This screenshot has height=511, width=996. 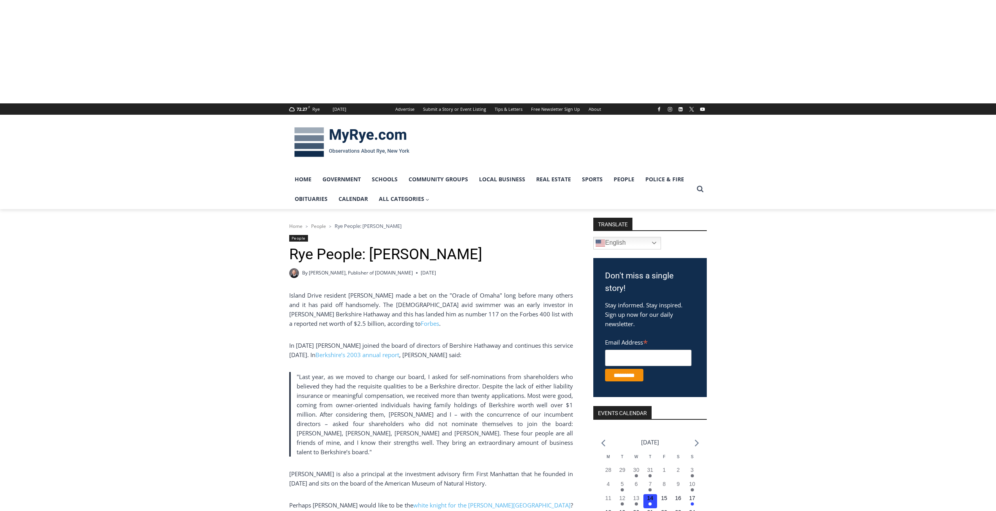 I want to click on p: Stay informed. Stay inspired. Sign up now for our daily newsletter., so click(x=650, y=314).